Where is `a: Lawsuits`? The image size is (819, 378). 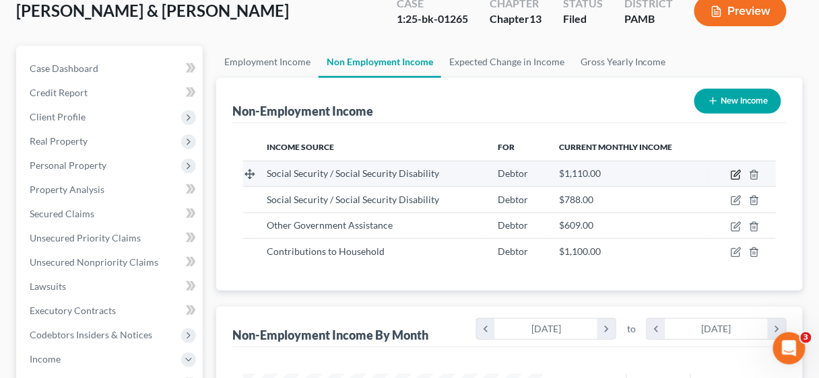
a: Lawsuits is located at coordinates (110, 287).